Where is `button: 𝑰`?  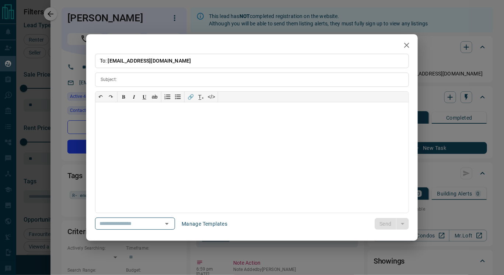 button: 𝑰 is located at coordinates (134, 97).